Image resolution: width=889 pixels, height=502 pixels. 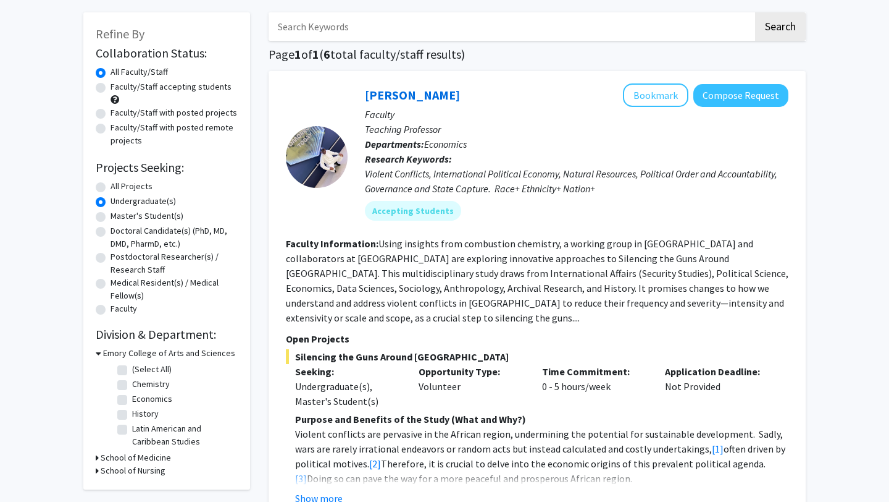 I want to click on h2: Projects Seeking:, so click(x=167, y=167).